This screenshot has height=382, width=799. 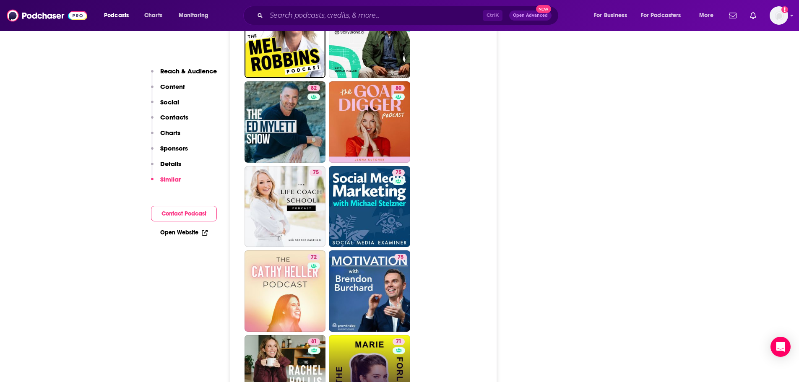 I want to click on a: Charts, so click(x=153, y=16).